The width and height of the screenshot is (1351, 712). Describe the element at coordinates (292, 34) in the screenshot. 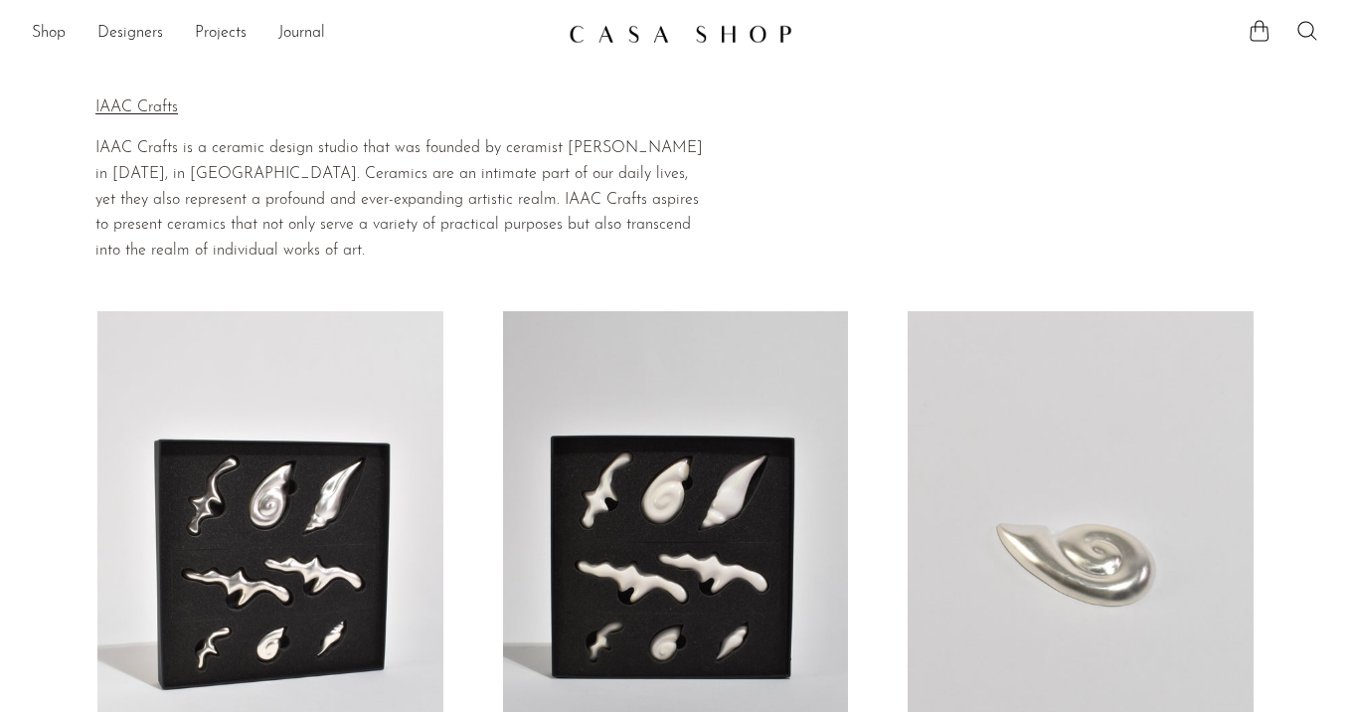

I see `ul: NEW HEADER MENU` at that location.